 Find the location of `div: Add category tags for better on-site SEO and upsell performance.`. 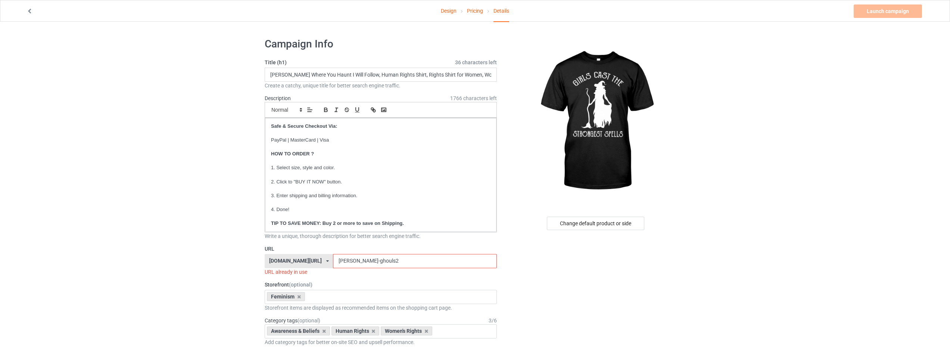

div: Add category tags for better on-site SEO and upsell performance. is located at coordinates (381, 342).